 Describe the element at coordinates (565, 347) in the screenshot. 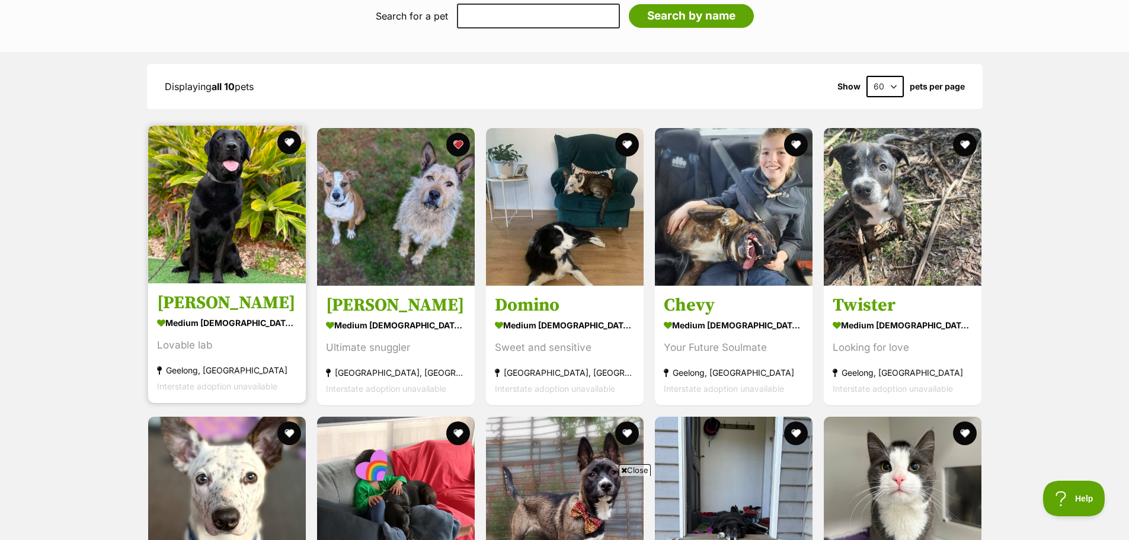

I see `div: Sweet and sensitive` at that location.